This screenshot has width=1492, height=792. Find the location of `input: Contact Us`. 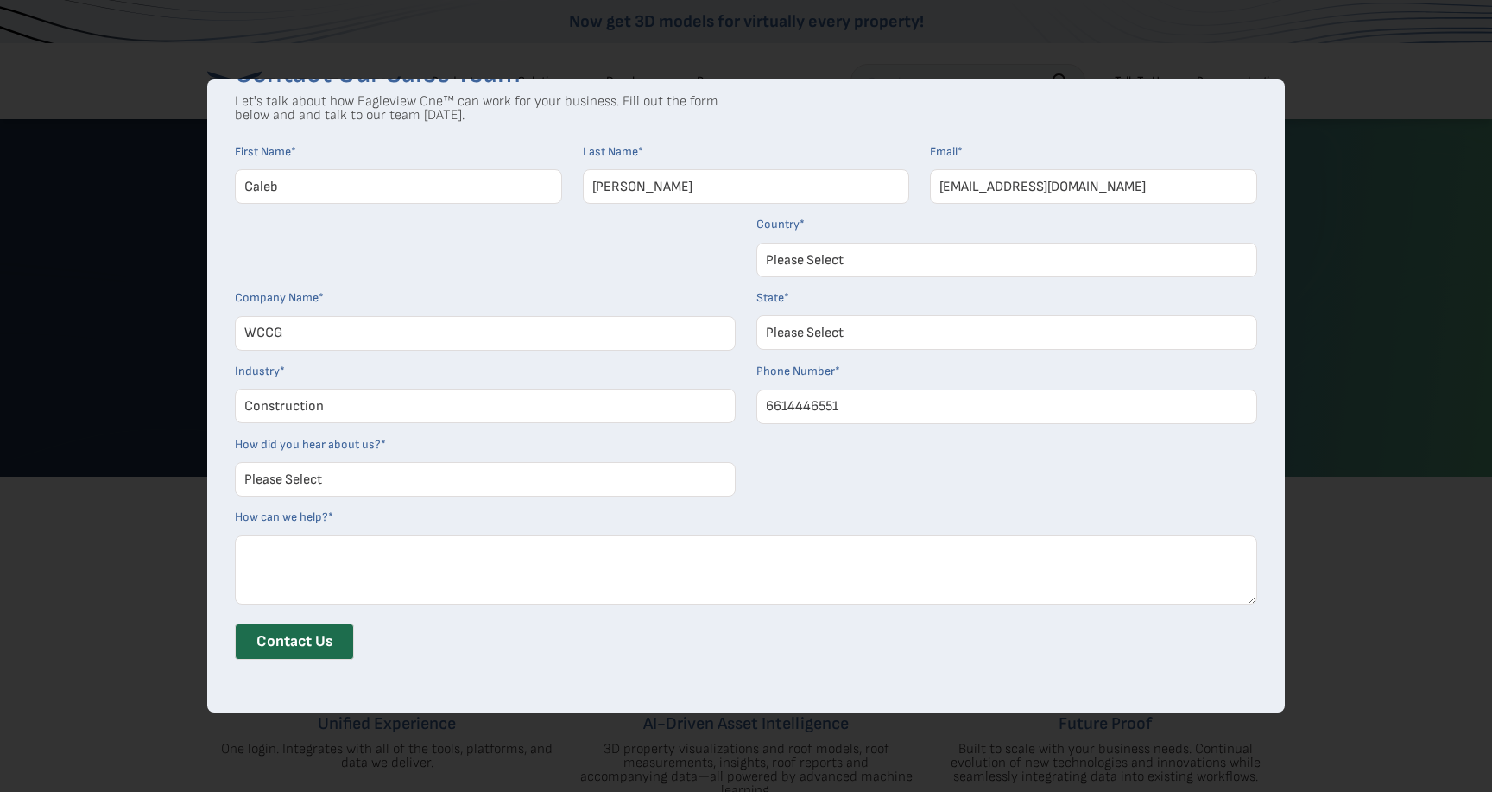

input: Contact Us is located at coordinates (295, 642).